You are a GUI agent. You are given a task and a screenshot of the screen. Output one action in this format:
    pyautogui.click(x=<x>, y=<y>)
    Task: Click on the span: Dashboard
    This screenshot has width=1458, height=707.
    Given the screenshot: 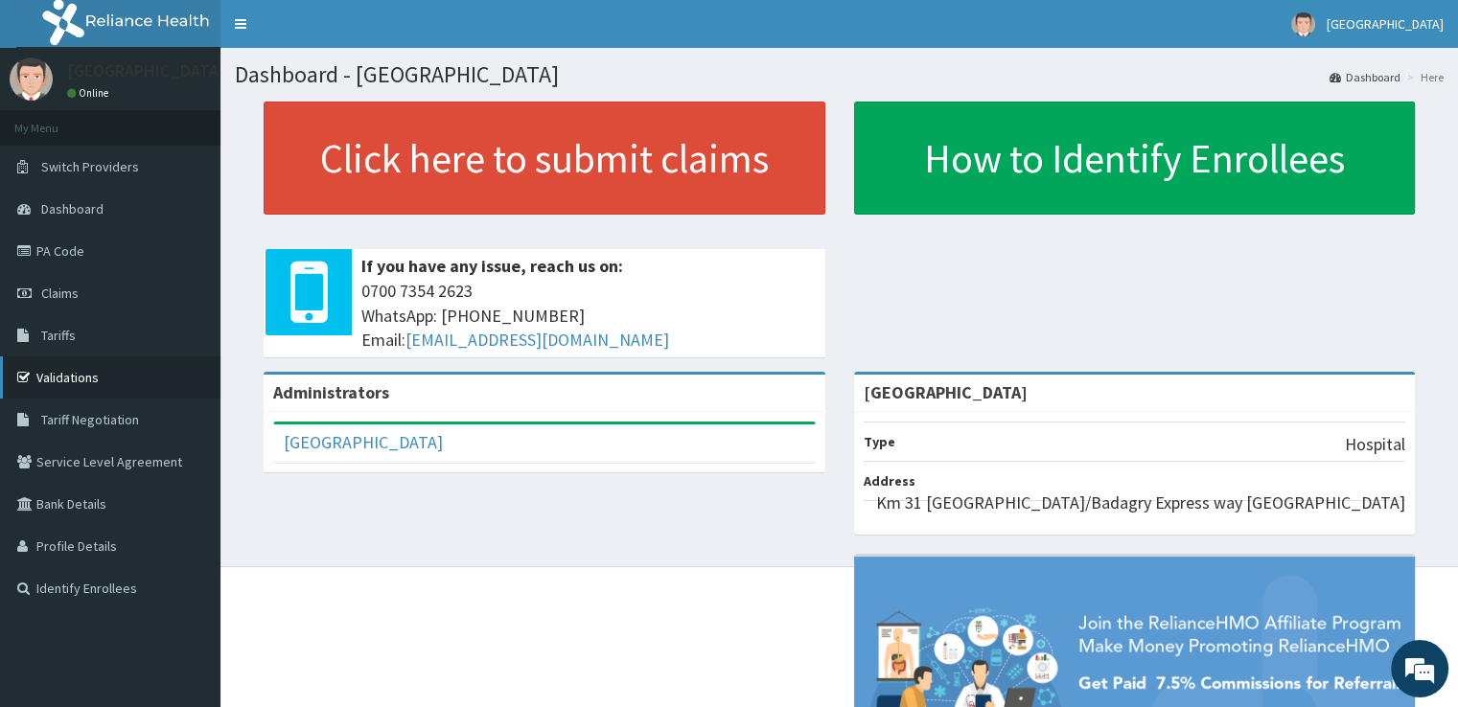 What is the action you would take?
    pyautogui.click(x=72, y=209)
    